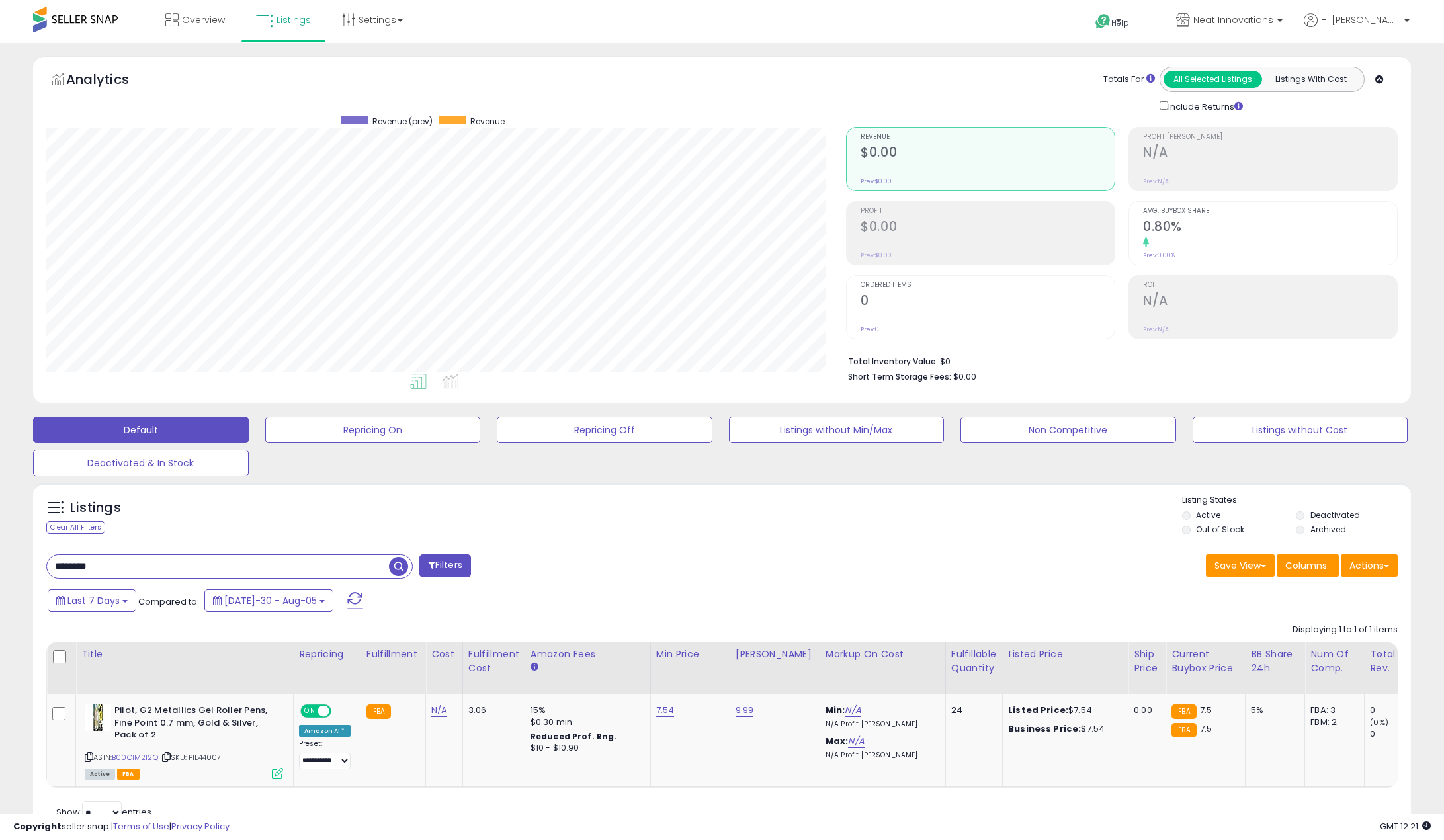  Describe the element at coordinates (402, 121) in the screenshot. I see `span: Revenue (prev)` at that location.